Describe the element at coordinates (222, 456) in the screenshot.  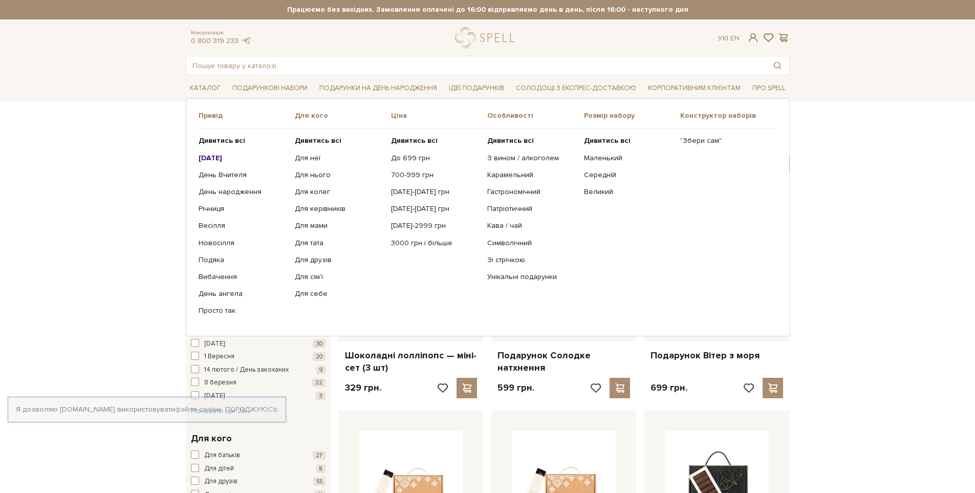
I see `span: Для батьків` at that location.